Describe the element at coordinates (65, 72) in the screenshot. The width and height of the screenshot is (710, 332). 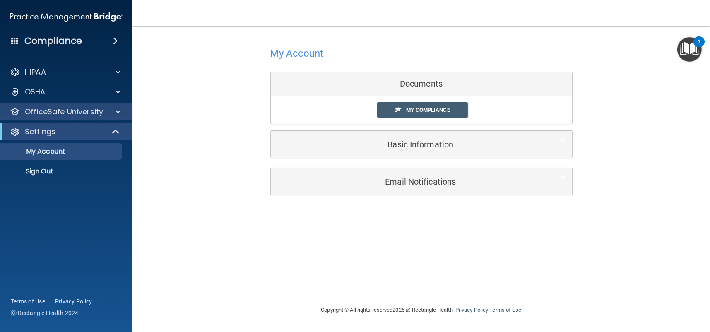
I see `a: HIPAA` at that location.